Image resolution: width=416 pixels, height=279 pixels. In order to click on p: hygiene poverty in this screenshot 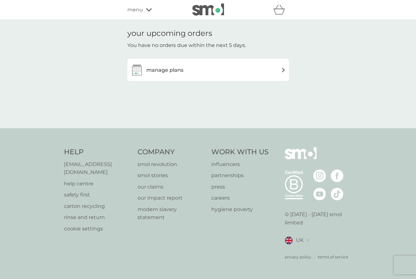, I will do `click(240, 209)`.